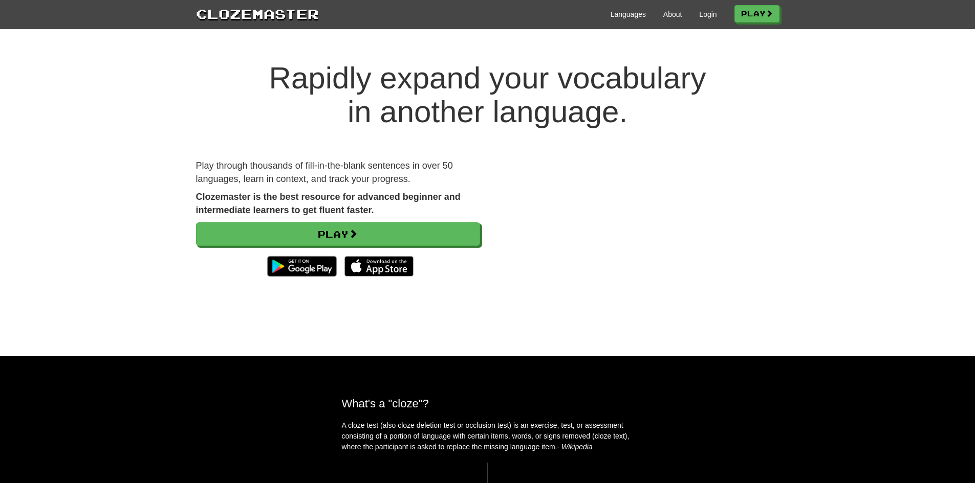 This screenshot has width=975, height=483. Describe the element at coordinates (488, 404) in the screenshot. I see `h2: What's a "cloze"?` at that location.